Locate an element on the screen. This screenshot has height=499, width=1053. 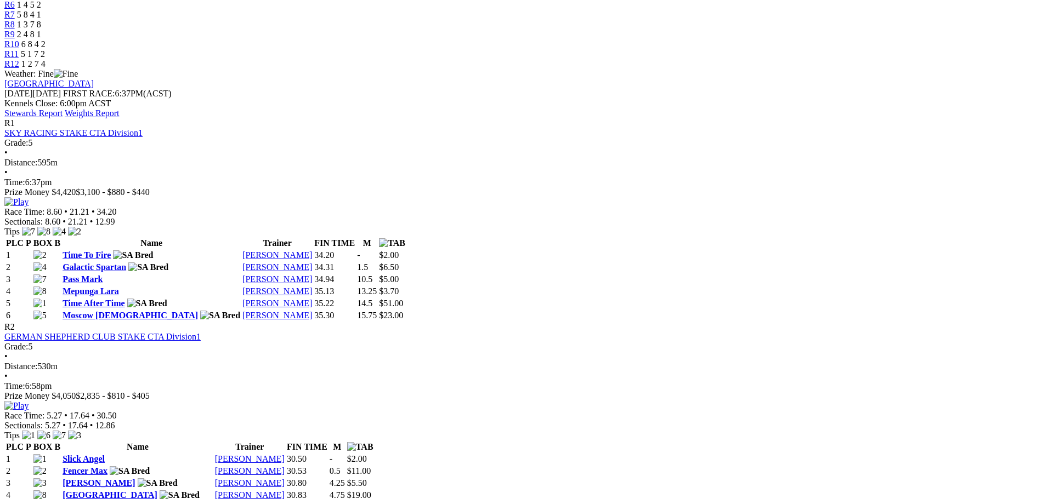
a: Stewards Report is located at coordinates (33, 113).